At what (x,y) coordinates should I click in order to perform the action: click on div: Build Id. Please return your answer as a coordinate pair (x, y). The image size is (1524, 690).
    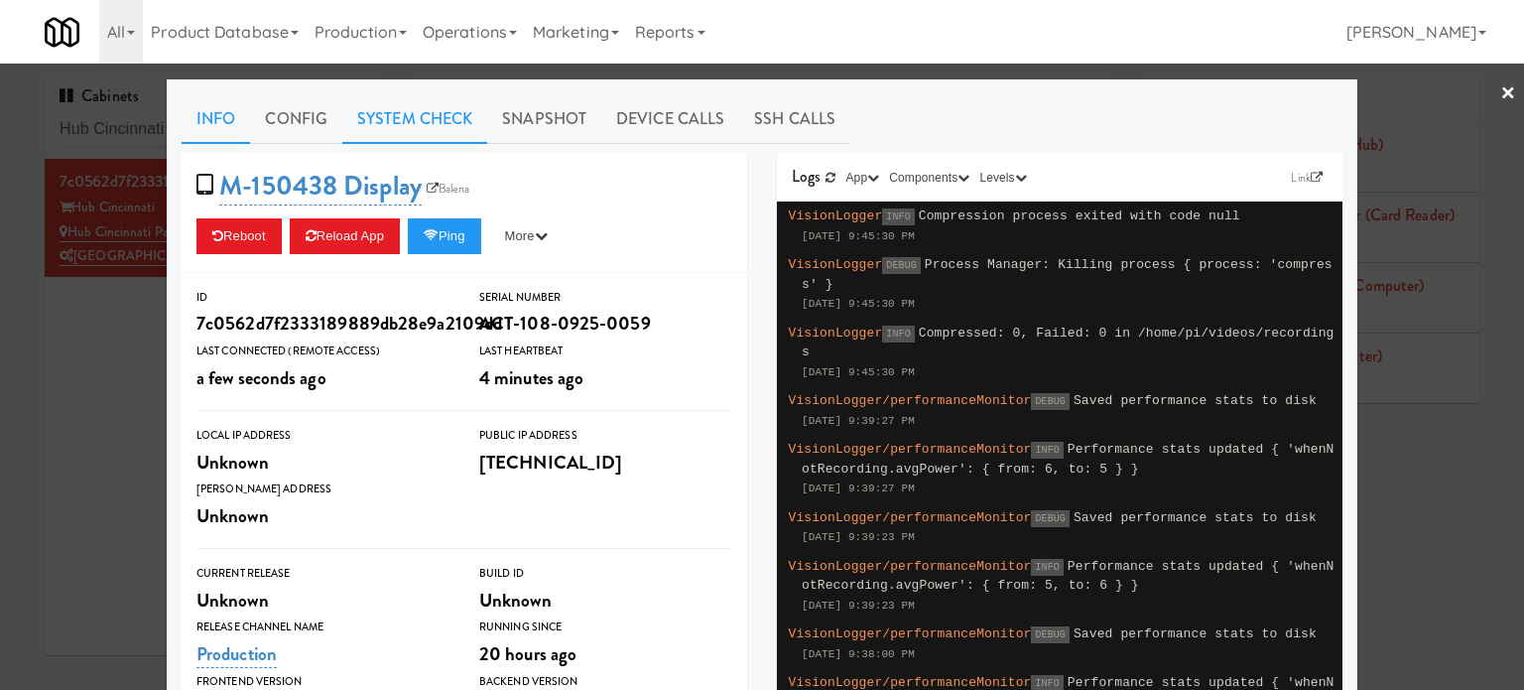
    Looking at the image, I should click on (605, 574).